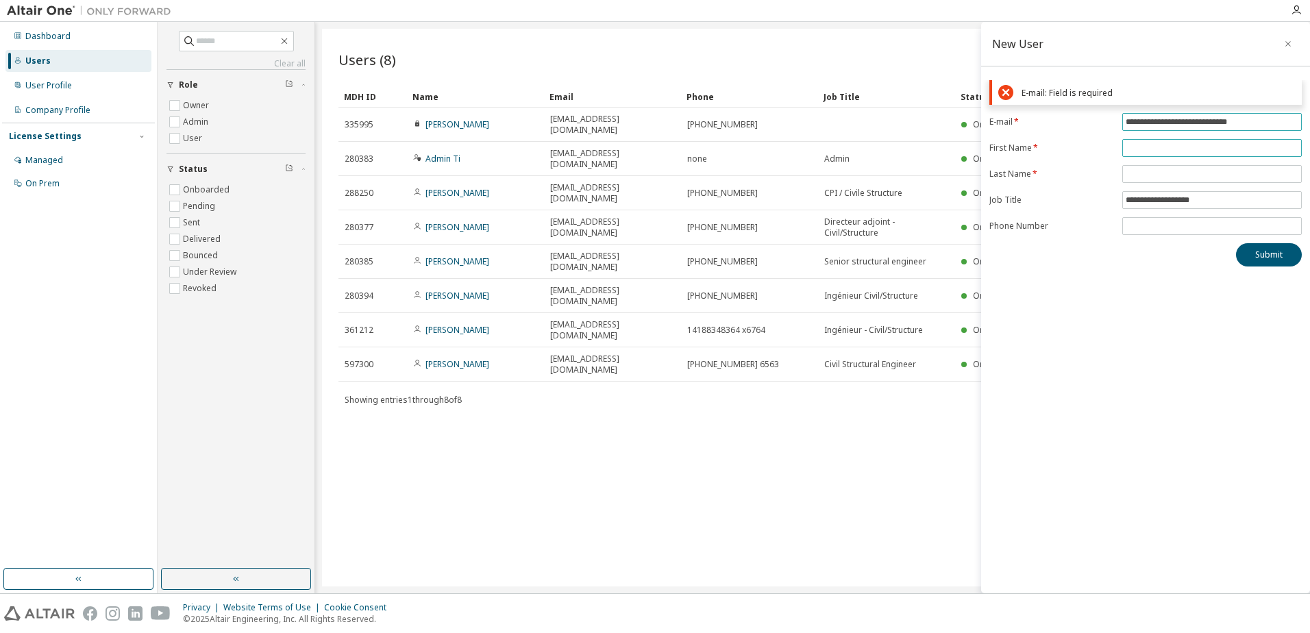 Image resolution: width=1310 pixels, height=633 pixels. What do you see at coordinates (203, 239) in the screenshot?
I see `label: Delivered` at bounding box center [203, 239].